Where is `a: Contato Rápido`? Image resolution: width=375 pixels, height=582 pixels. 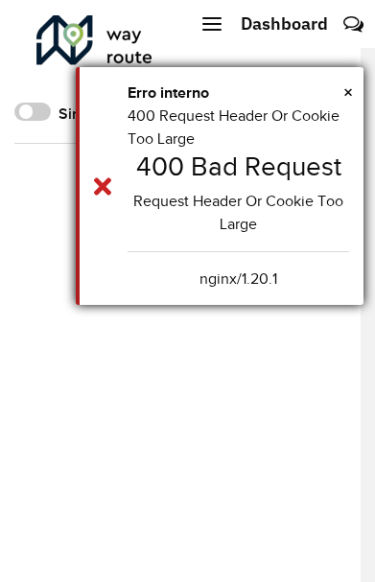
a: Contato Rápido is located at coordinates (353, 24).